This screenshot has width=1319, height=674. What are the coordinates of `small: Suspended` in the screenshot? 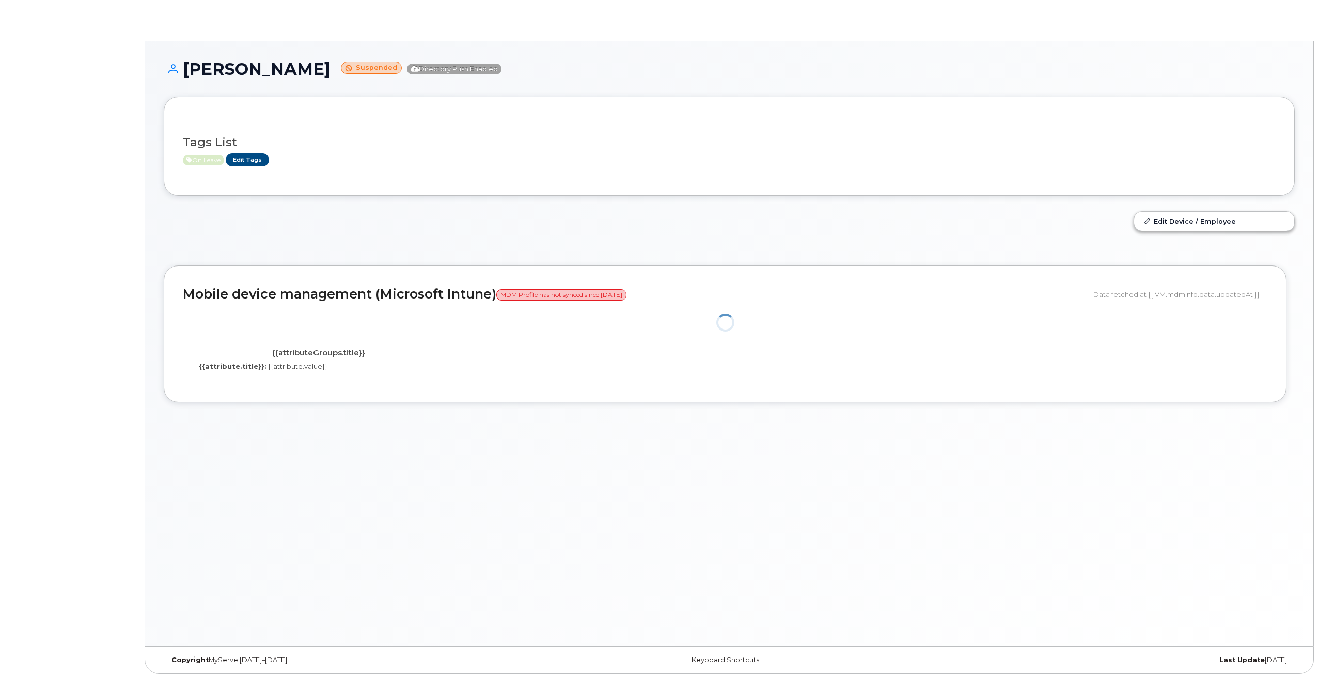 It's located at (371, 68).